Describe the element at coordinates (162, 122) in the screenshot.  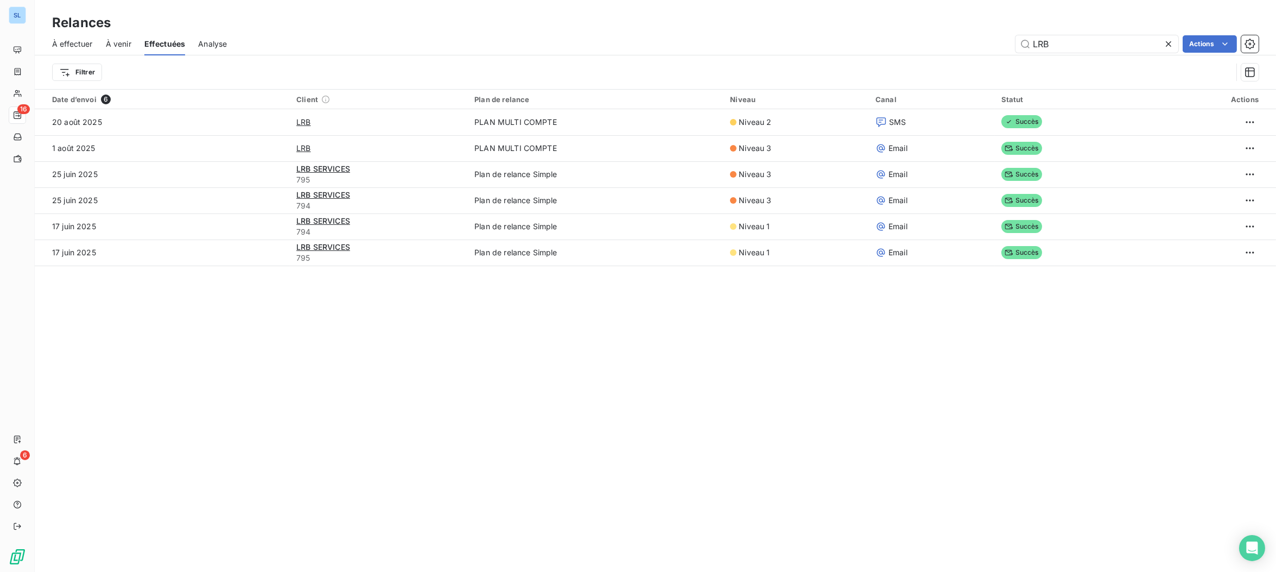
I see `td: 20 août 2025` at that location.